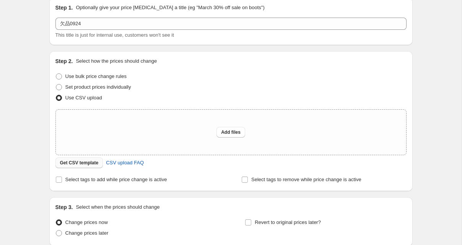 The width and height of the screenshot is (462, 245). I want to click on span: Add files, so click(231, 132).